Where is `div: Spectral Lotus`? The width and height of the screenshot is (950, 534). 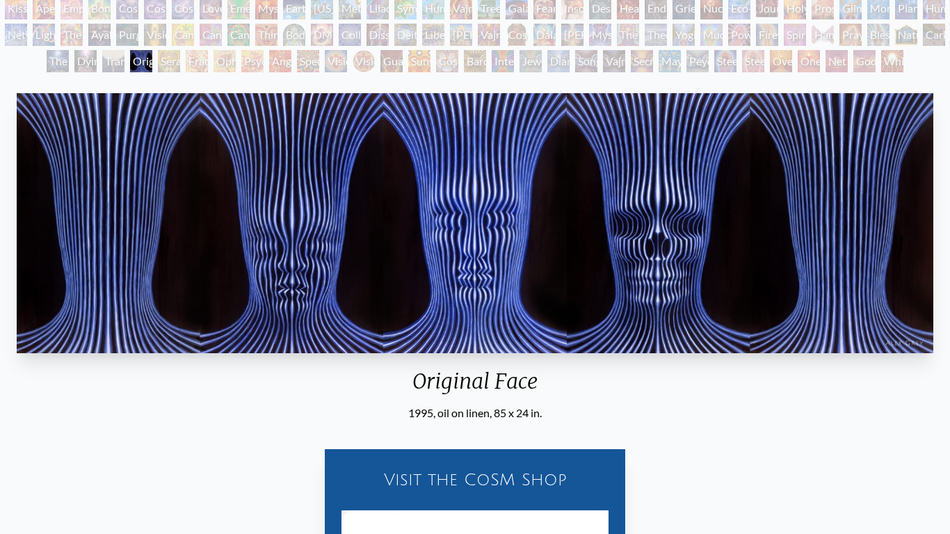 div: Spectral Lotus is located at coordinates (308, 61).